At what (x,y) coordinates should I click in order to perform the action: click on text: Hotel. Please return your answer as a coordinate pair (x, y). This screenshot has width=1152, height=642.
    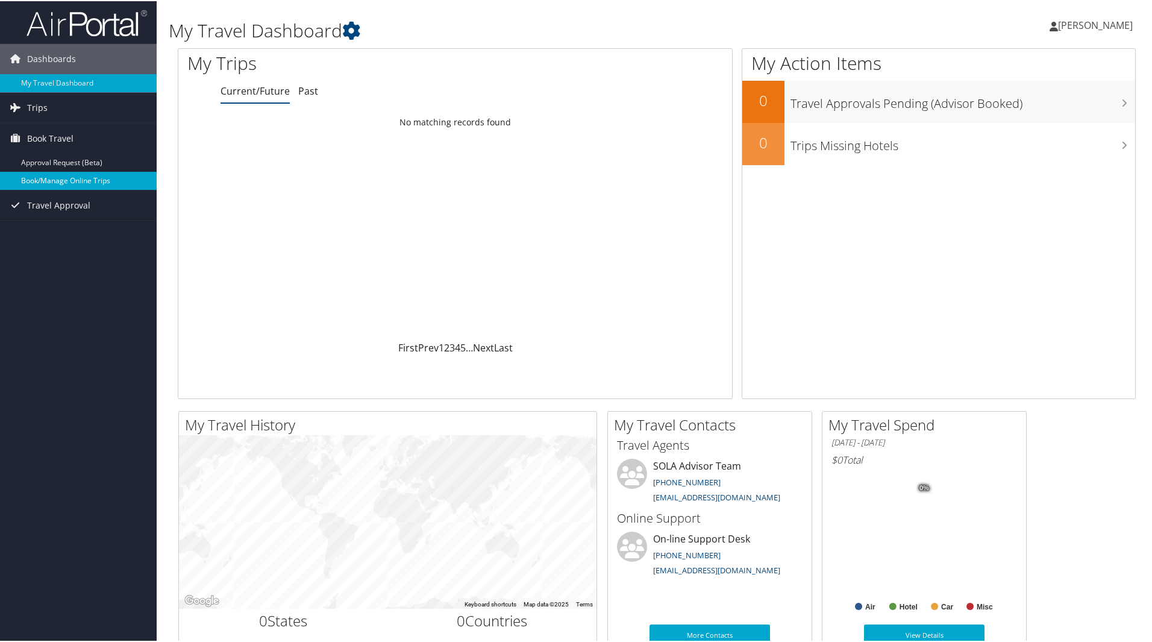
    Looking at the image, I should click on (908, 605).